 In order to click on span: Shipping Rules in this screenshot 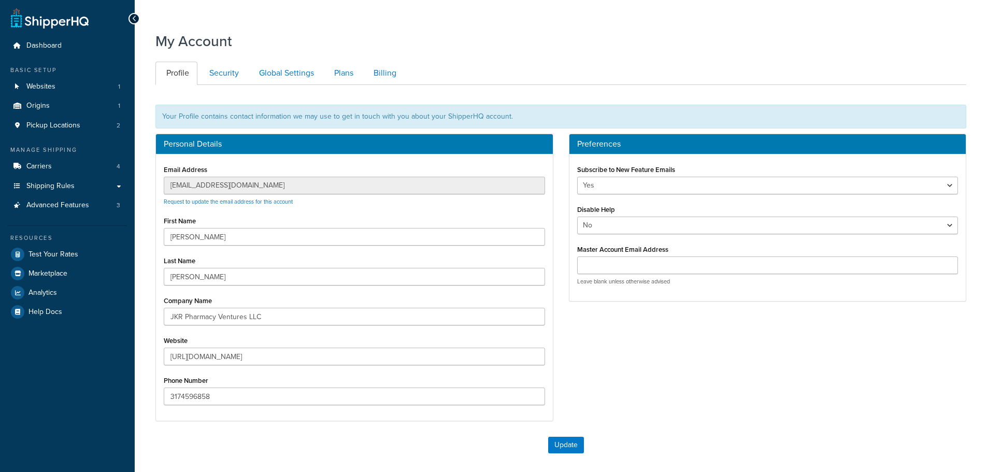, I will do `click(50, 186)`.